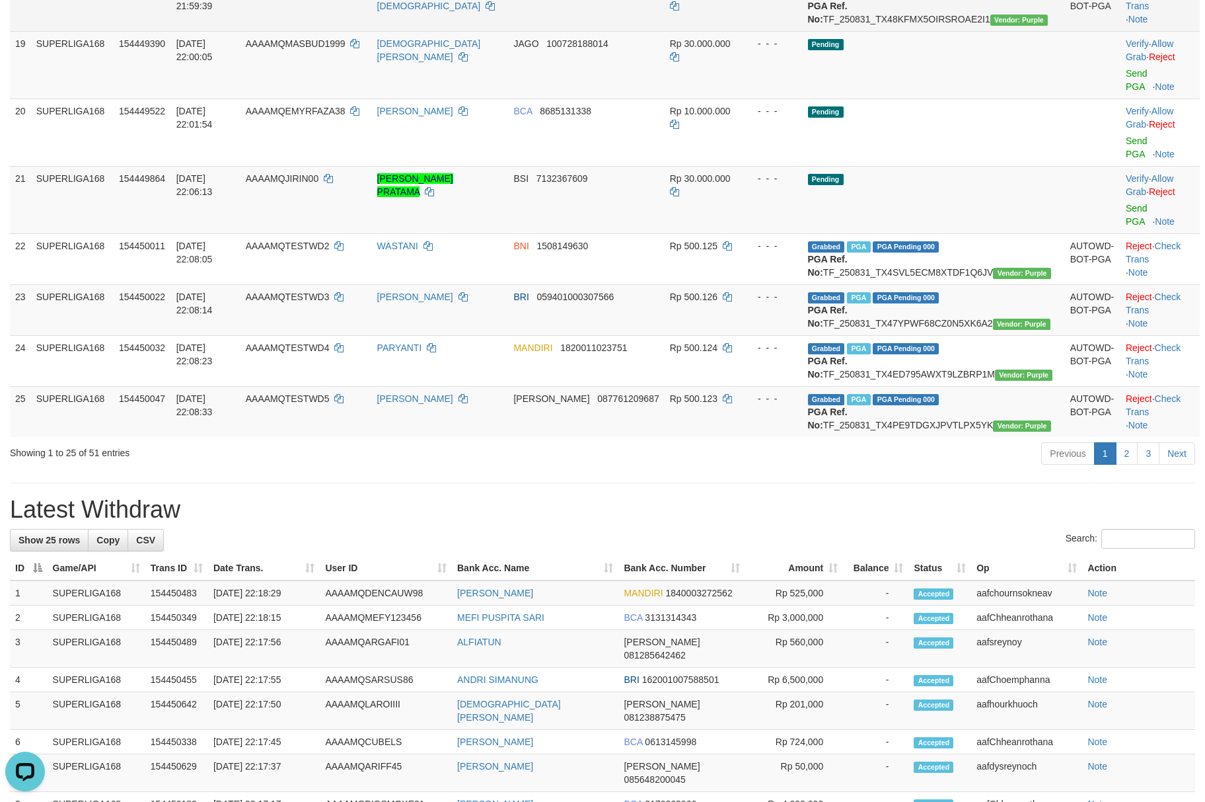 The width and height of the screenshot is (1205, 802). Describe the element at coordinates (828, 367) in the screenshot. I see `b: PGA Ref. No:` at that location.